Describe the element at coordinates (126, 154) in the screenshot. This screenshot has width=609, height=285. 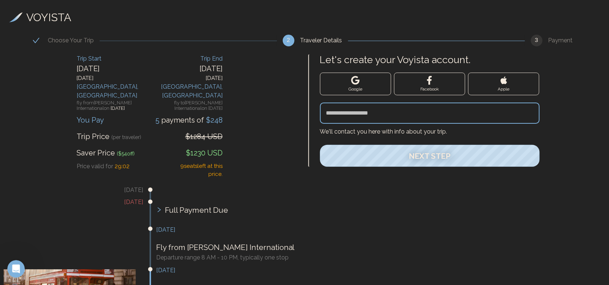
I see `span: ($ 54 off)` at that location.